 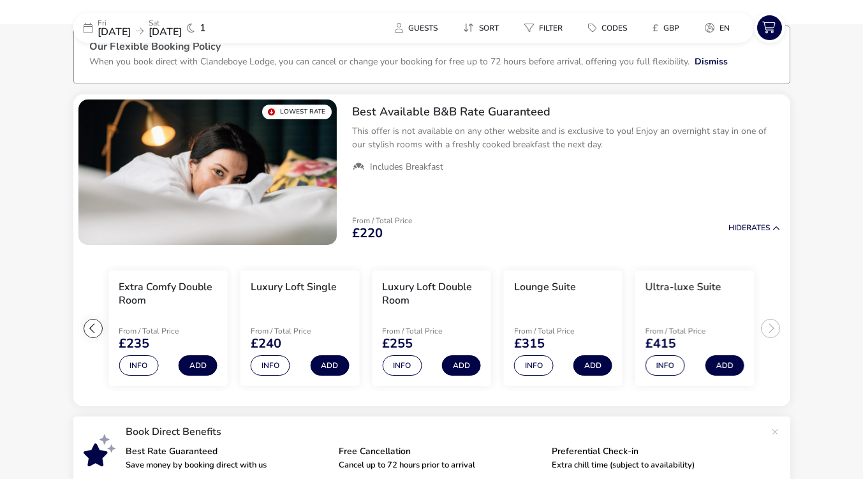 I want to click on p: Cancel up to 72 hours prior to arrival, so click(x=440, y=465).